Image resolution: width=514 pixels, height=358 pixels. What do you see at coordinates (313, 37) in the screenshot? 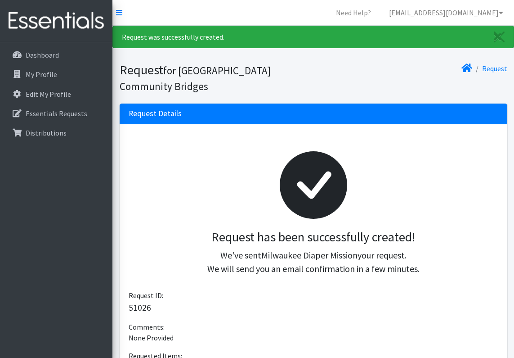
I see `div: Request was successfully created.` at bounding box center [313, 37].